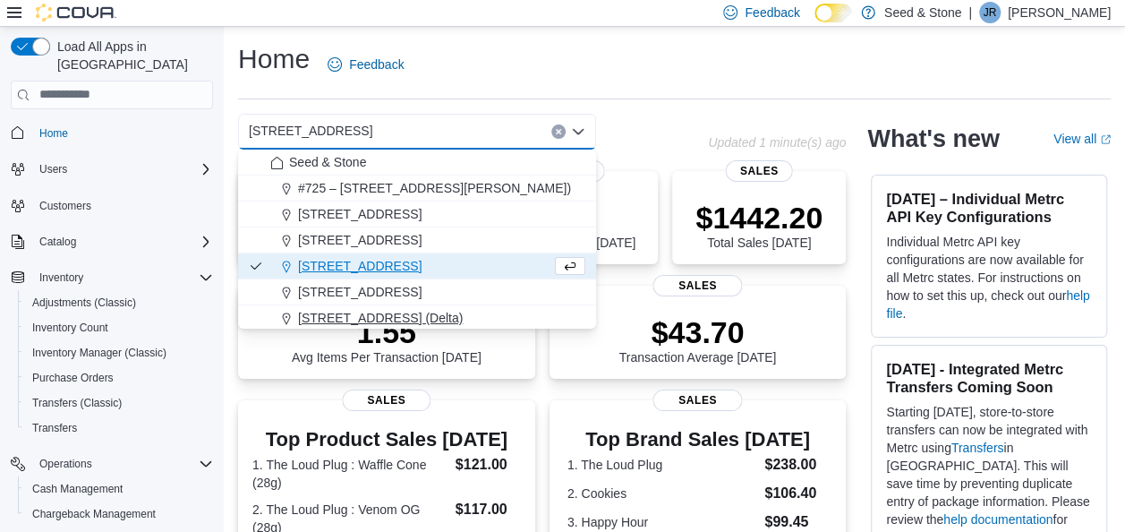 Image resolution: width=1125 pixels, height=532 pixels. I want to click on input: Dark Mode, so click(833, 13).